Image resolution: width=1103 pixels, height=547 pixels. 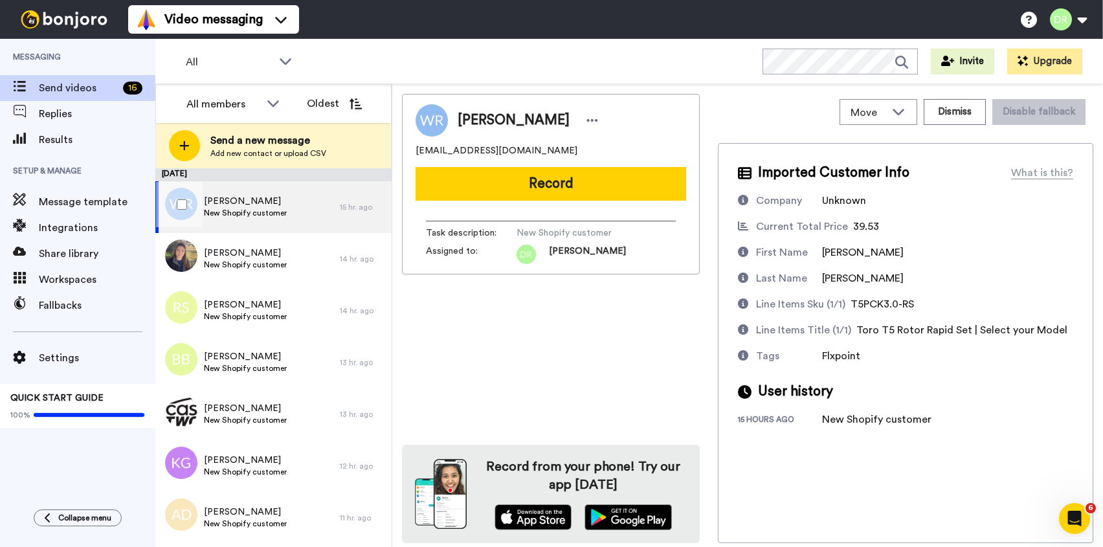 I want to click on img: ad.png, so click(x=181, y=515).